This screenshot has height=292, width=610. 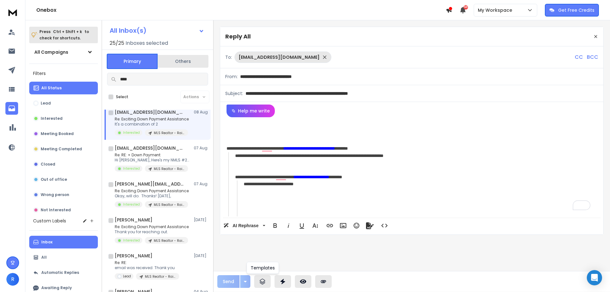 What do you see at coordinates (13, 279) in the screenshot?
I see `button: R` at bounding box center [13, 279].